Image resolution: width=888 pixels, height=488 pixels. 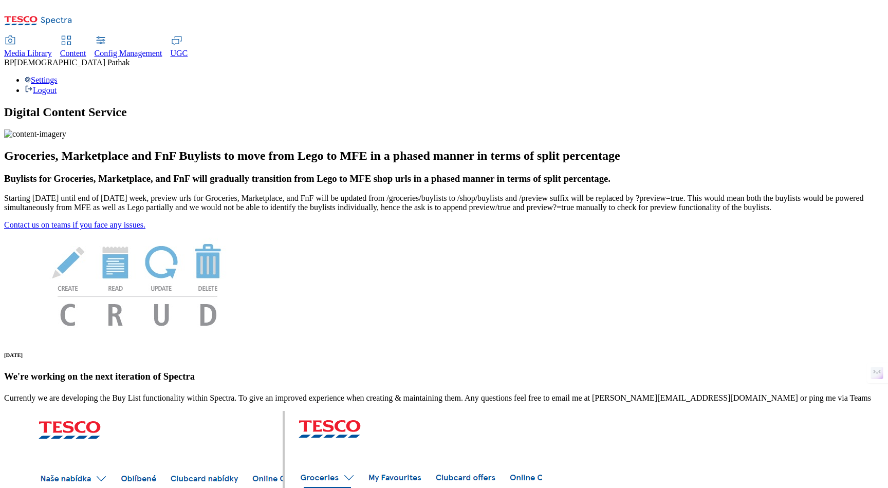 I want to click on span: Media Library, so click(x=28, y=53).